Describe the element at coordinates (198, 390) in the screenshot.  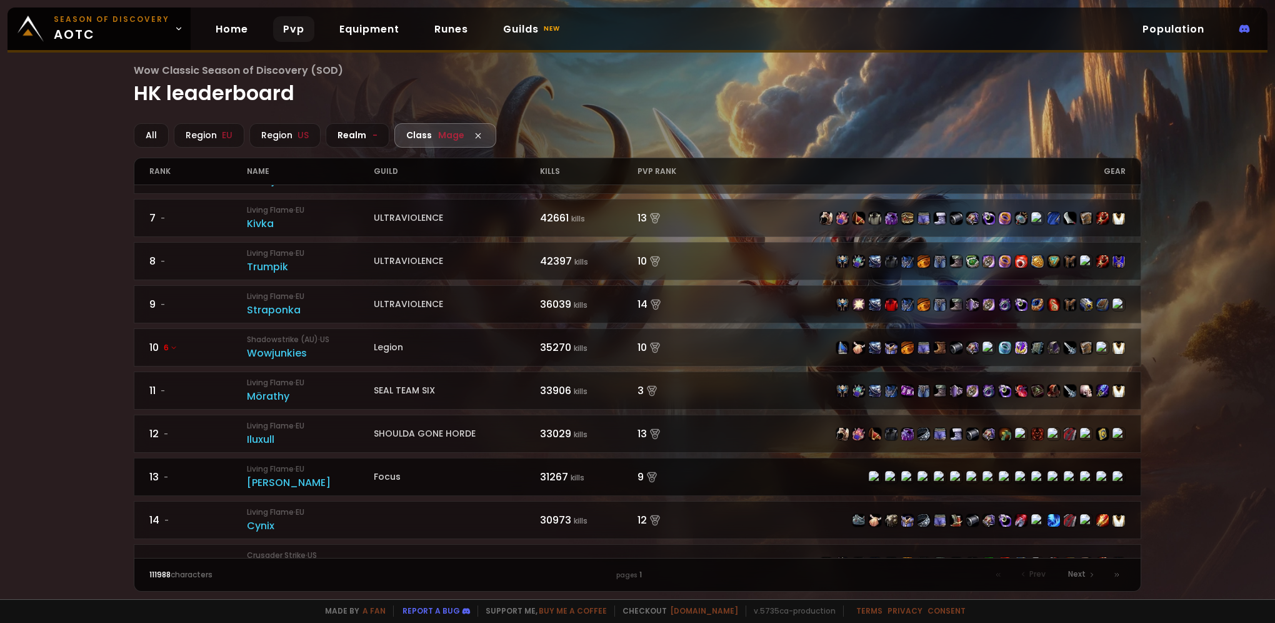
I see `div: 11` at that location.